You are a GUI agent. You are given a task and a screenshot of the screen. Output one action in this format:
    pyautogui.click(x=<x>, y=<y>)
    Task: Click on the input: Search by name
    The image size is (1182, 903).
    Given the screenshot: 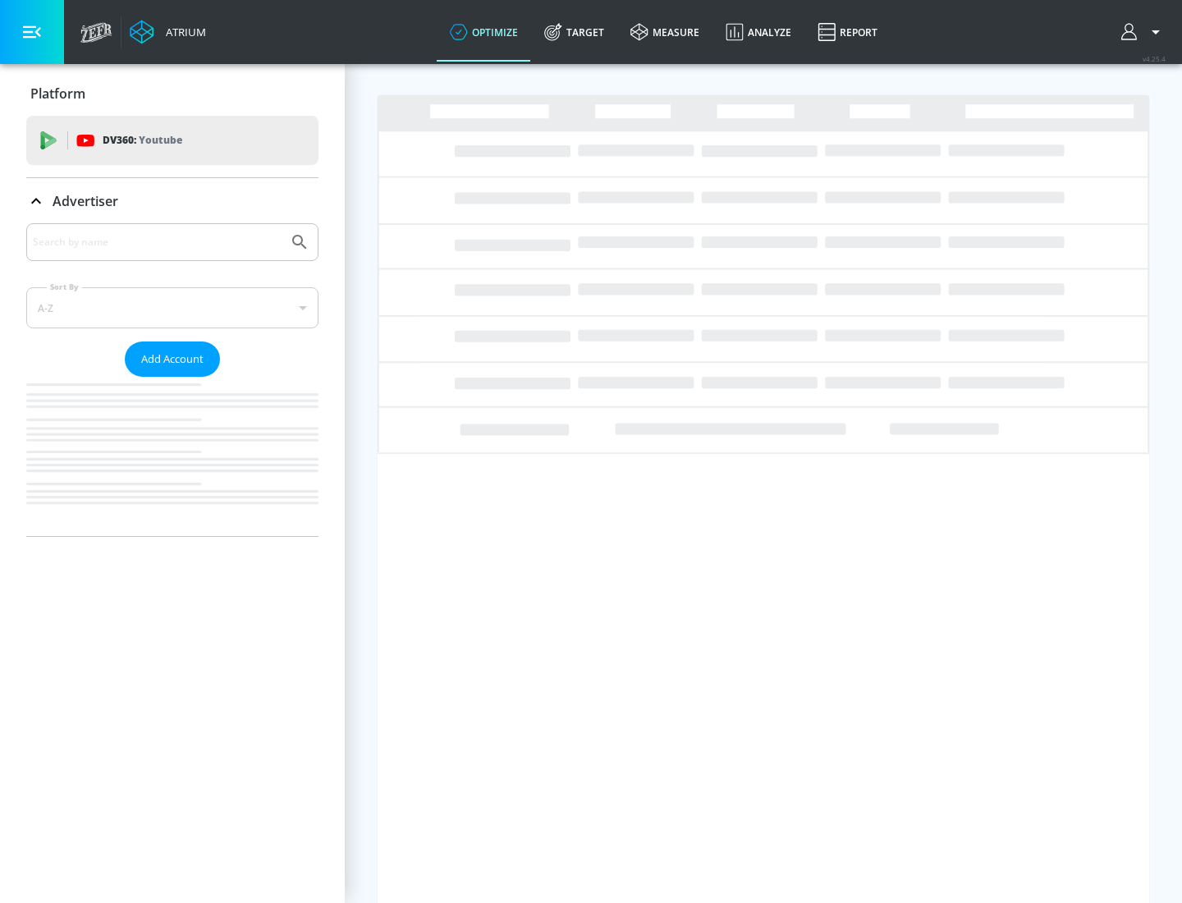 What is the action you would take?
    pyautogui.click(x=157, y=242)
    